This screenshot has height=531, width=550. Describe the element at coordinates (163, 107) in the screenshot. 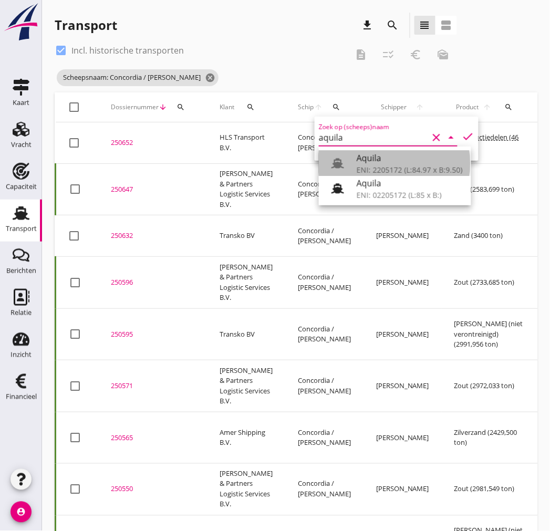

I see `i: arrow_downward` at that location.